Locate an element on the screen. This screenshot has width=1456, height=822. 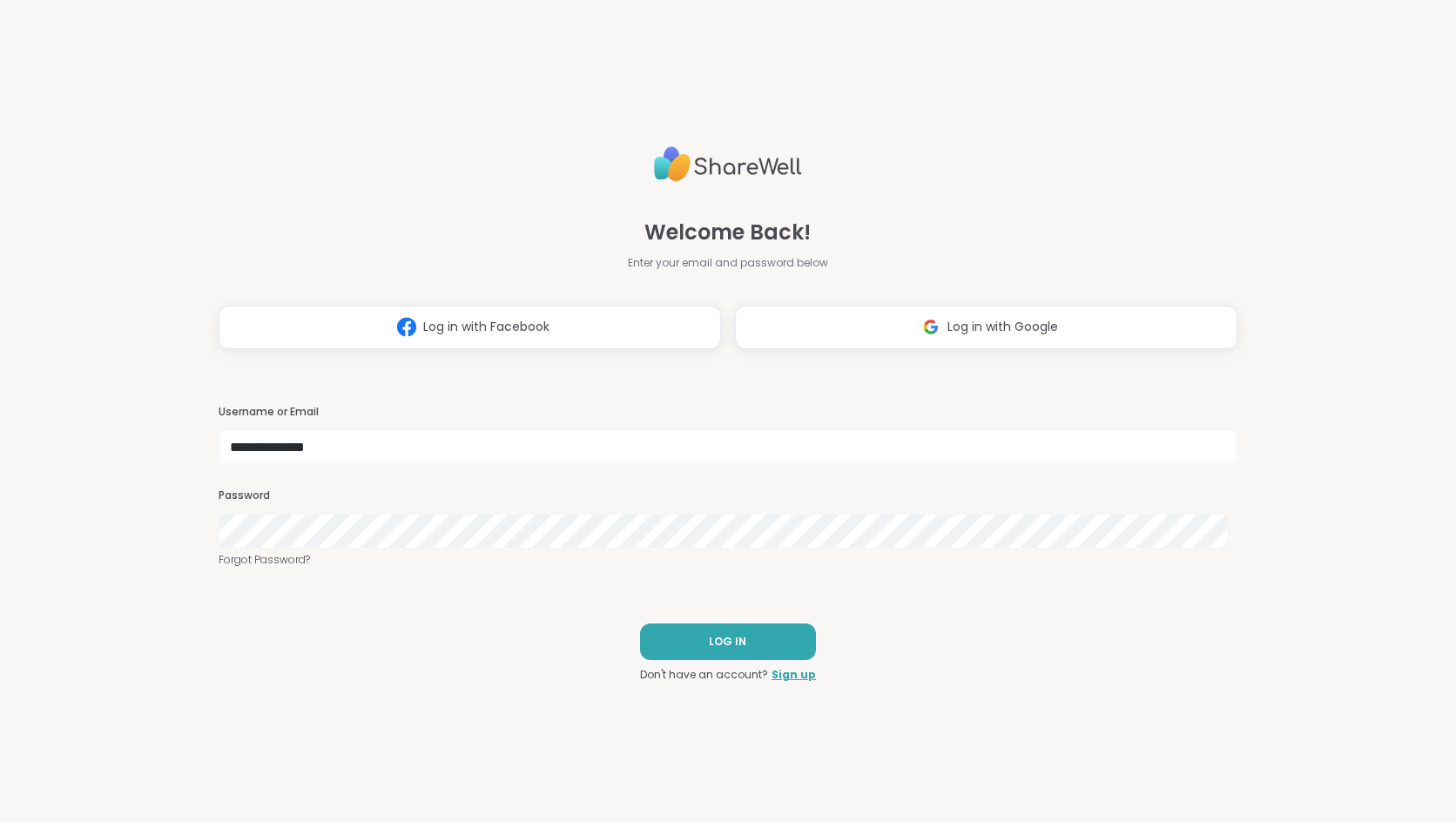
span: Log in with Facebook is located at coordinates (485, 327).